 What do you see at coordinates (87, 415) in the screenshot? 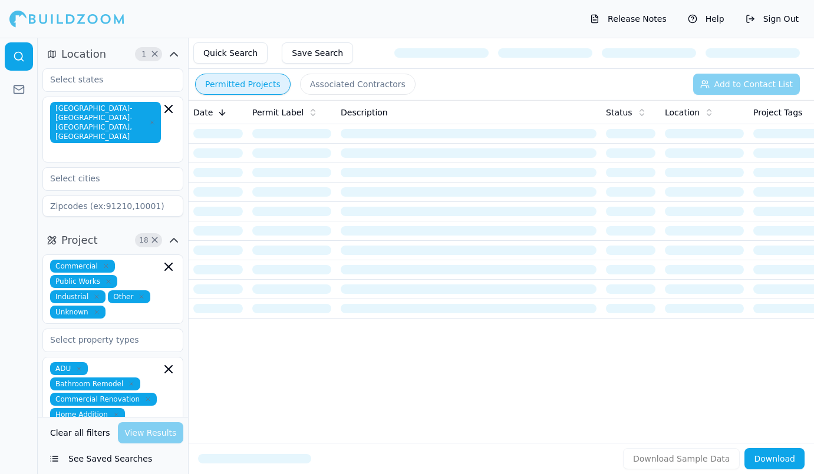
I see `span: Home Addition` at bounding box center [87, 415].